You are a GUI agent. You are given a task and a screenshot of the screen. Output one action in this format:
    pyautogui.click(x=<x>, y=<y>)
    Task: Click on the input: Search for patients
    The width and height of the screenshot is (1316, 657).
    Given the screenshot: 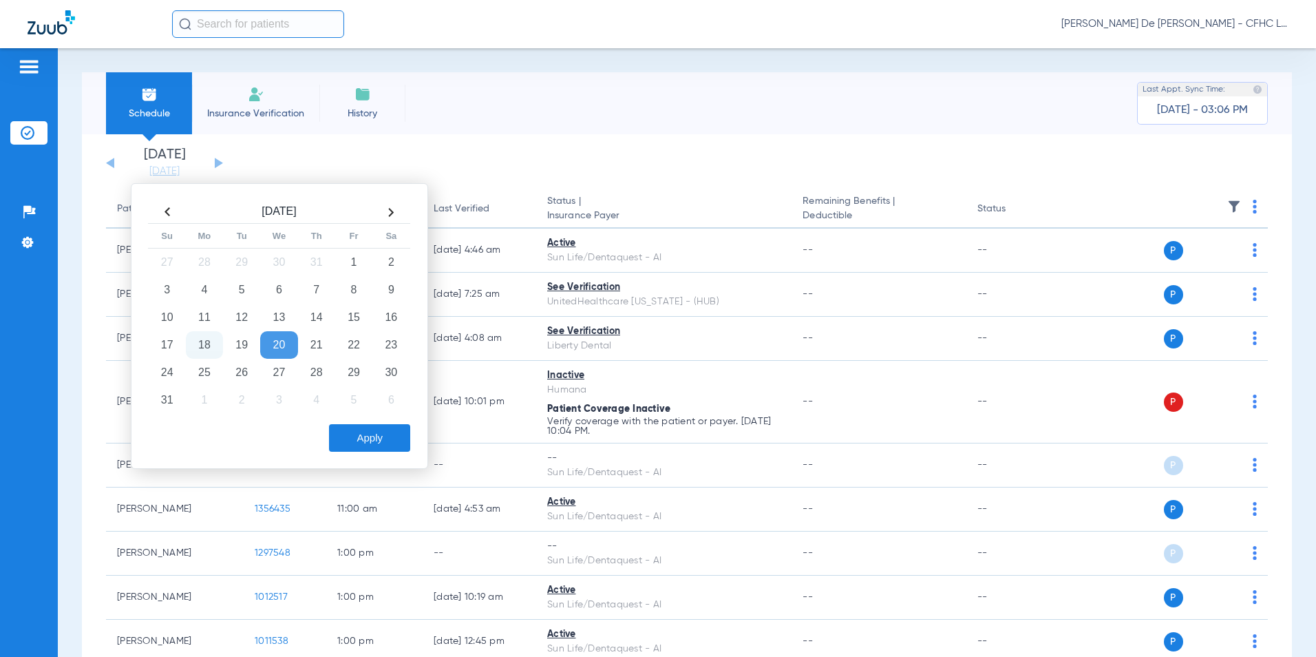 What is the action you would take?
    pyautogui.click(x=258, y=24)
    